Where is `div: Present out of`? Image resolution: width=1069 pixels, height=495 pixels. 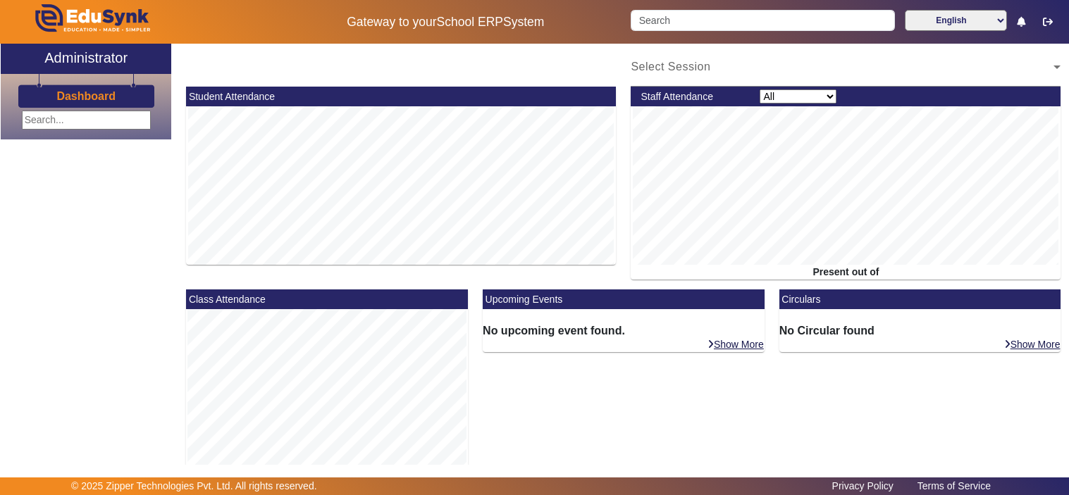 div: Present out of is located at coordinates (845, 272).